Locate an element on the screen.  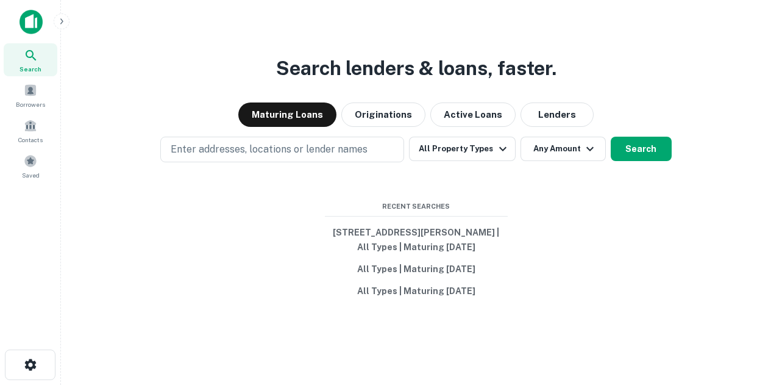
span: Borrowers is located at coordinates (30, 104).